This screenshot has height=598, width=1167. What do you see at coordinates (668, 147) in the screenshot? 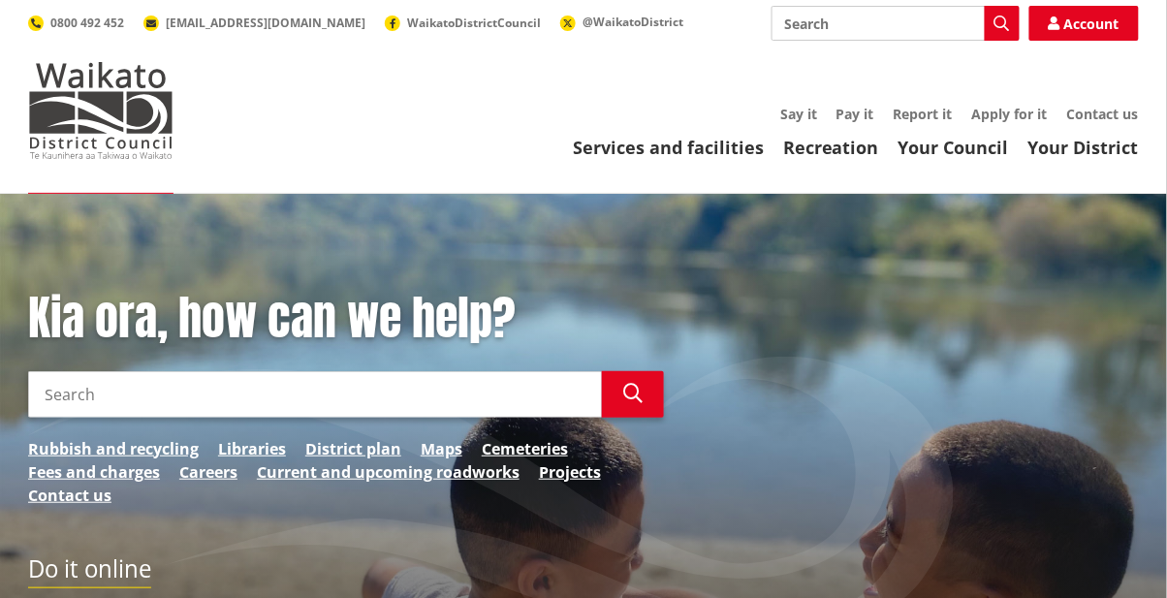
I see `a: Services and facilities` at bounding box center [668, 147].